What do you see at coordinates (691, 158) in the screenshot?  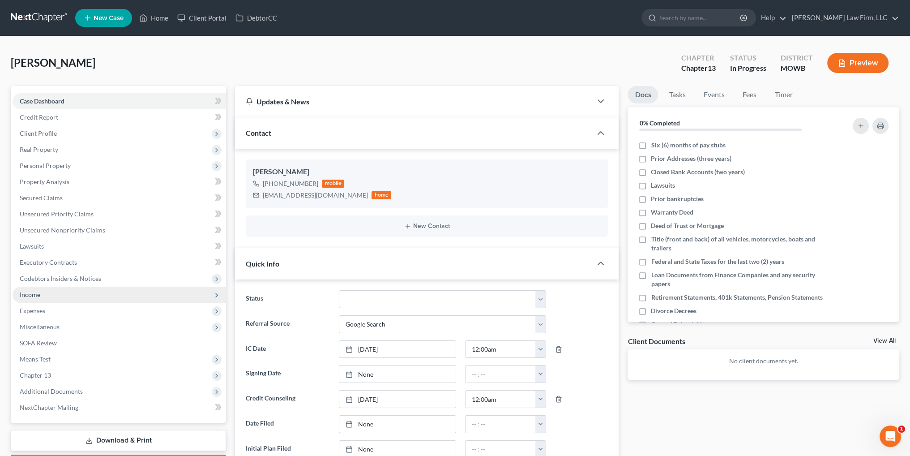 I see `span: Prior Addresses (three years)` at bounding box center [691, 158].